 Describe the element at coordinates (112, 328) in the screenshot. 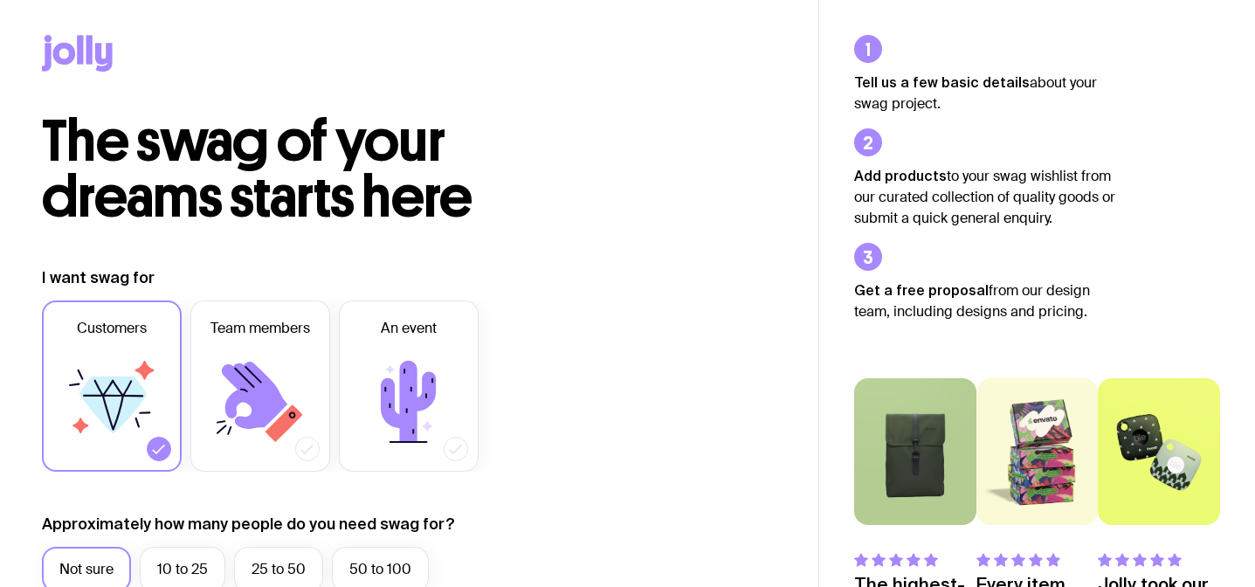

I see `span: Customers` at that location.